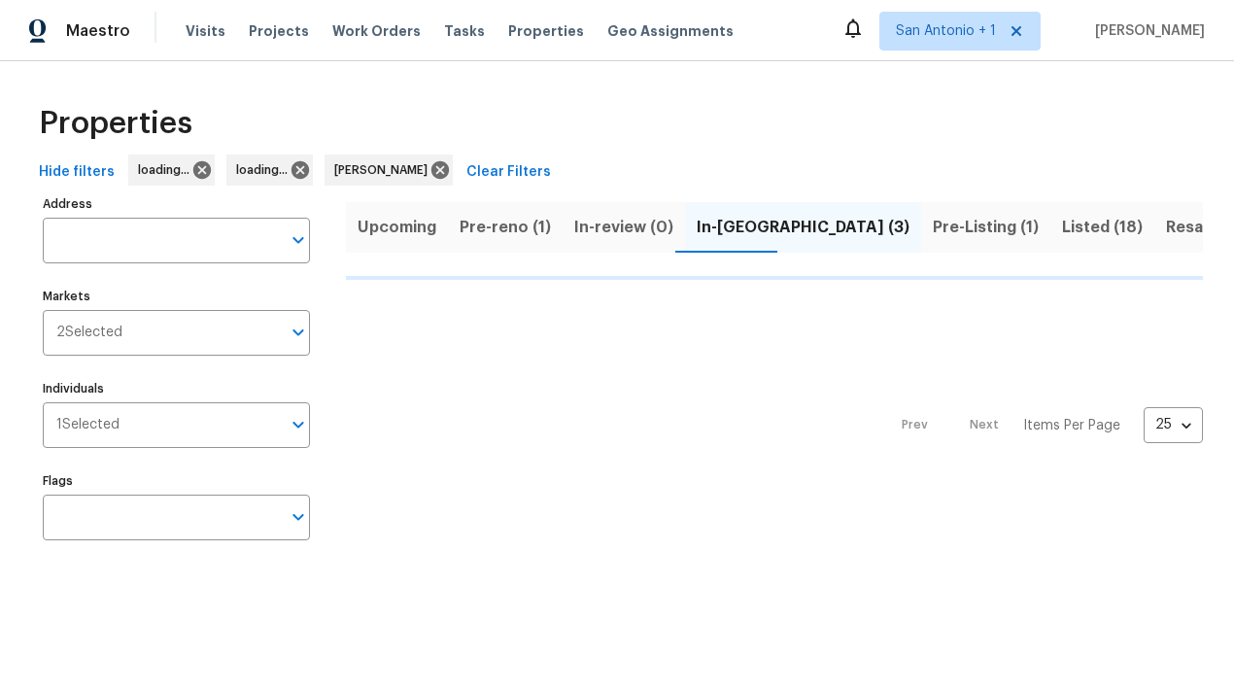 The height and width of the screenshot is (689, 1234). I want to click on span: Hide filters, so click(77, 172).